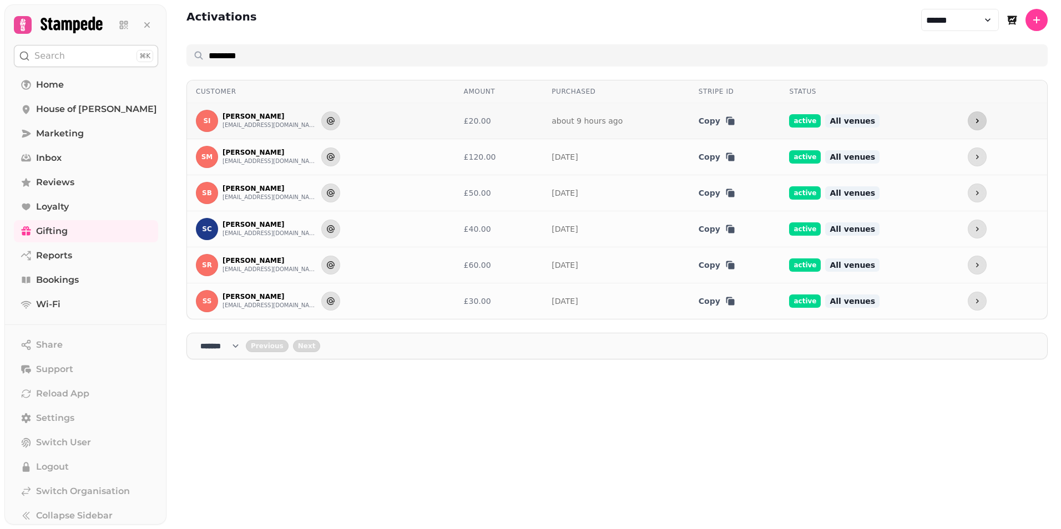 The height and width of the screenshot is (529, 1061). I want to click on span: Reports, so click(54, 256).